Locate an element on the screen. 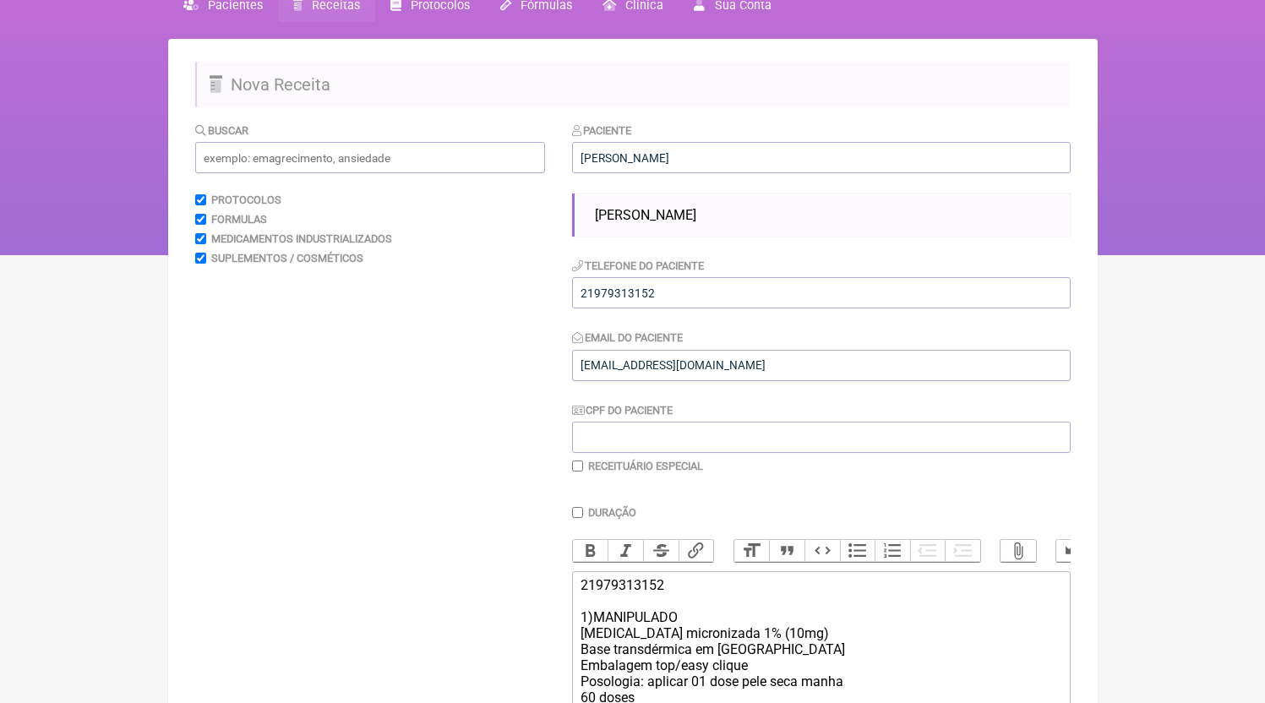  button: Strikethrough is located at coordinates (661, 551).